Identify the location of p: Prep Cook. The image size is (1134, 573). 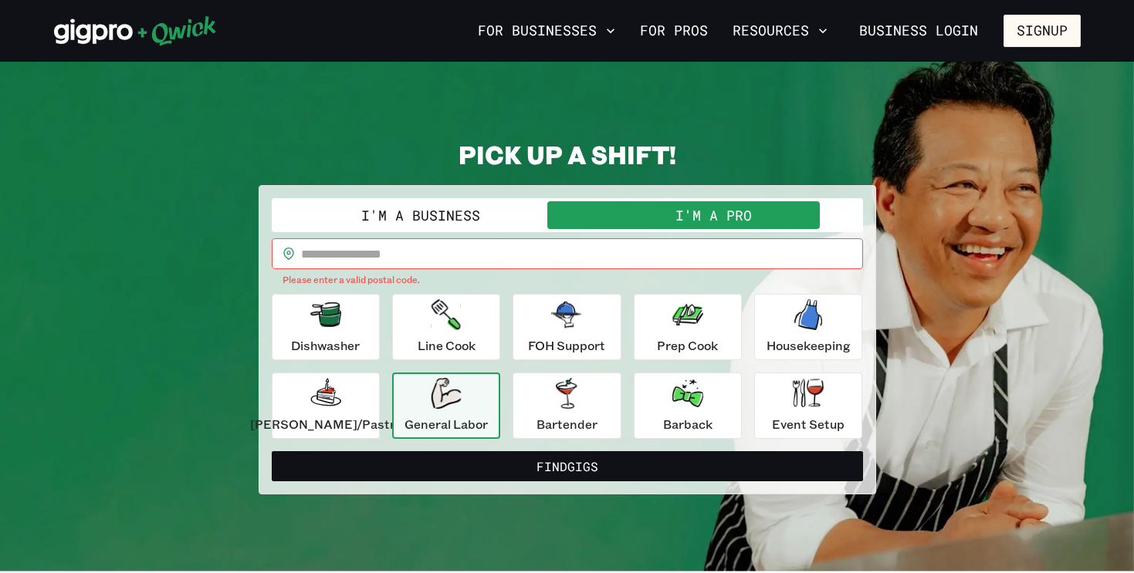
(687, 346).